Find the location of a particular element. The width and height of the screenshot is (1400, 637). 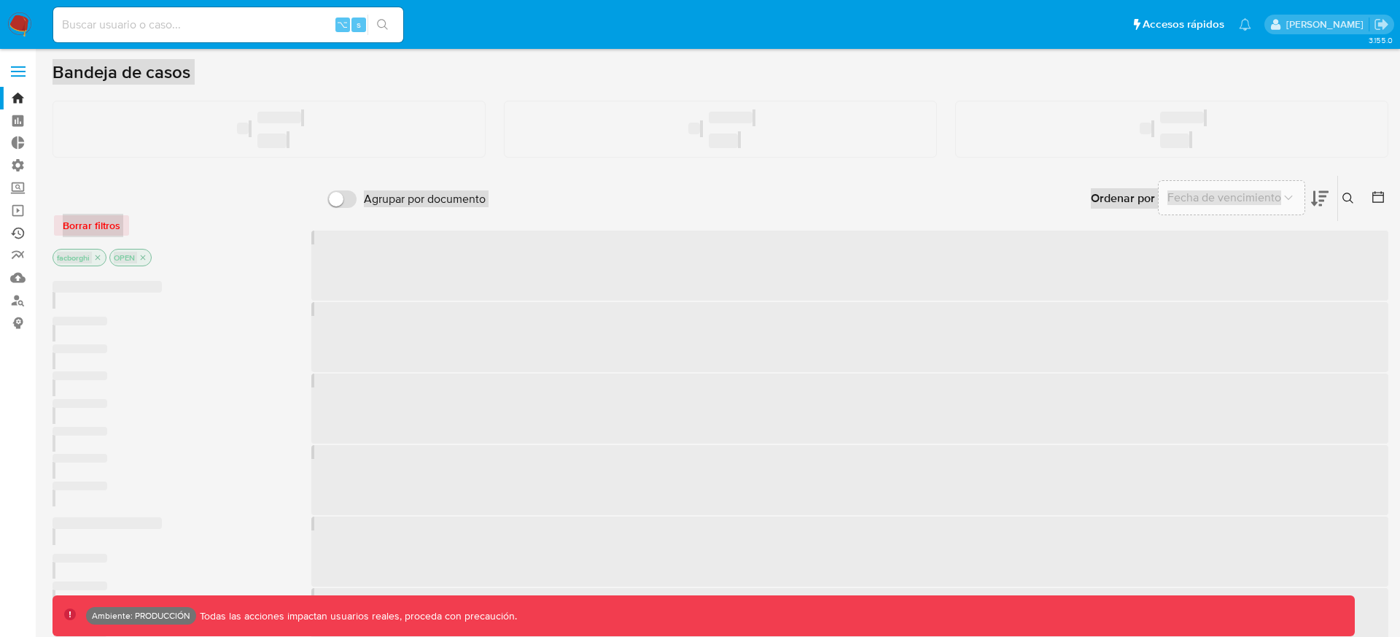

button: search-icon is located at coordinates (382, 25).